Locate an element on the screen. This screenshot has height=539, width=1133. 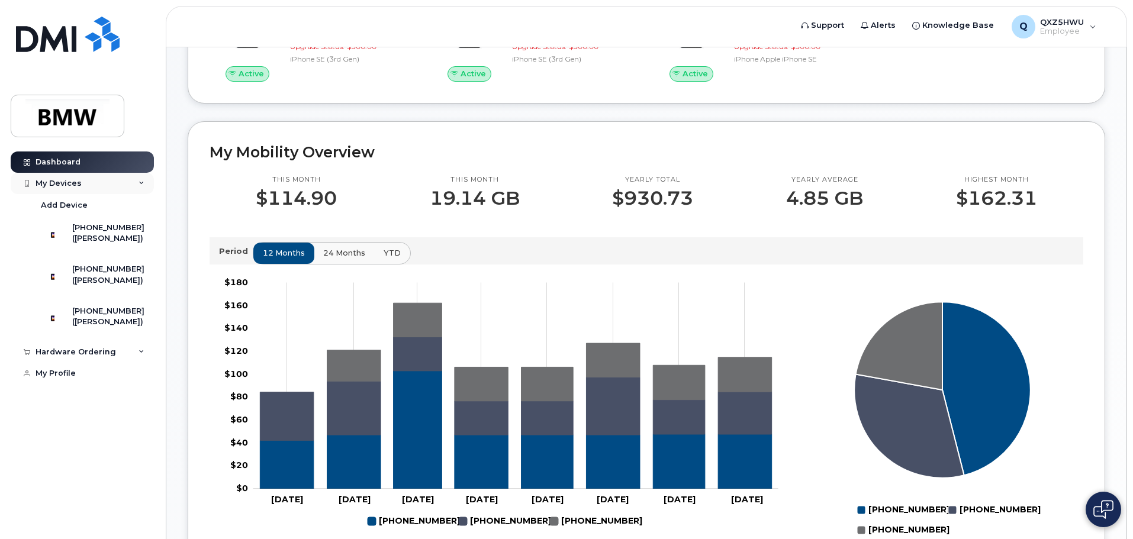
p: Highest month is located at coordinates (996, 180).